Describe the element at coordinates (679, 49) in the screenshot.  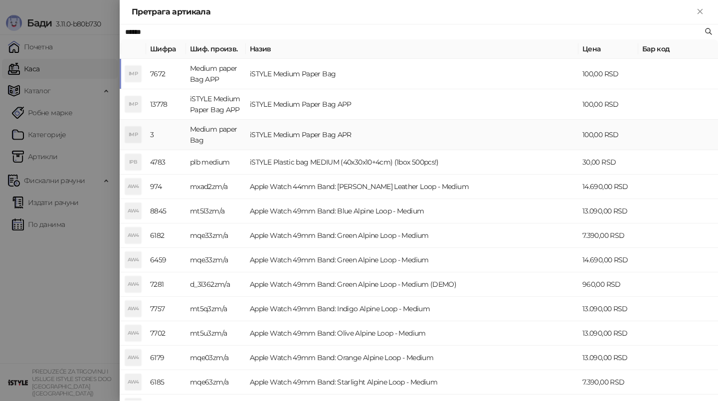
I see `th: Бар код` at that location.